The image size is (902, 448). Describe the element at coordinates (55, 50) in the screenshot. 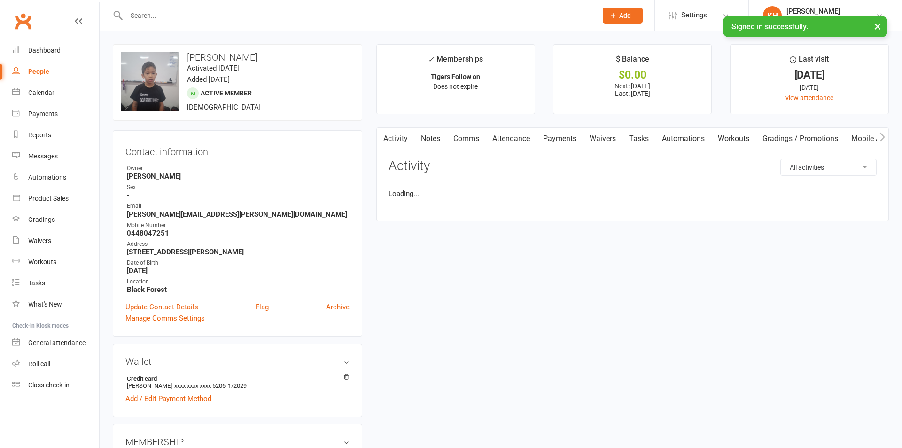

I see `a: Dashboard` at that location.